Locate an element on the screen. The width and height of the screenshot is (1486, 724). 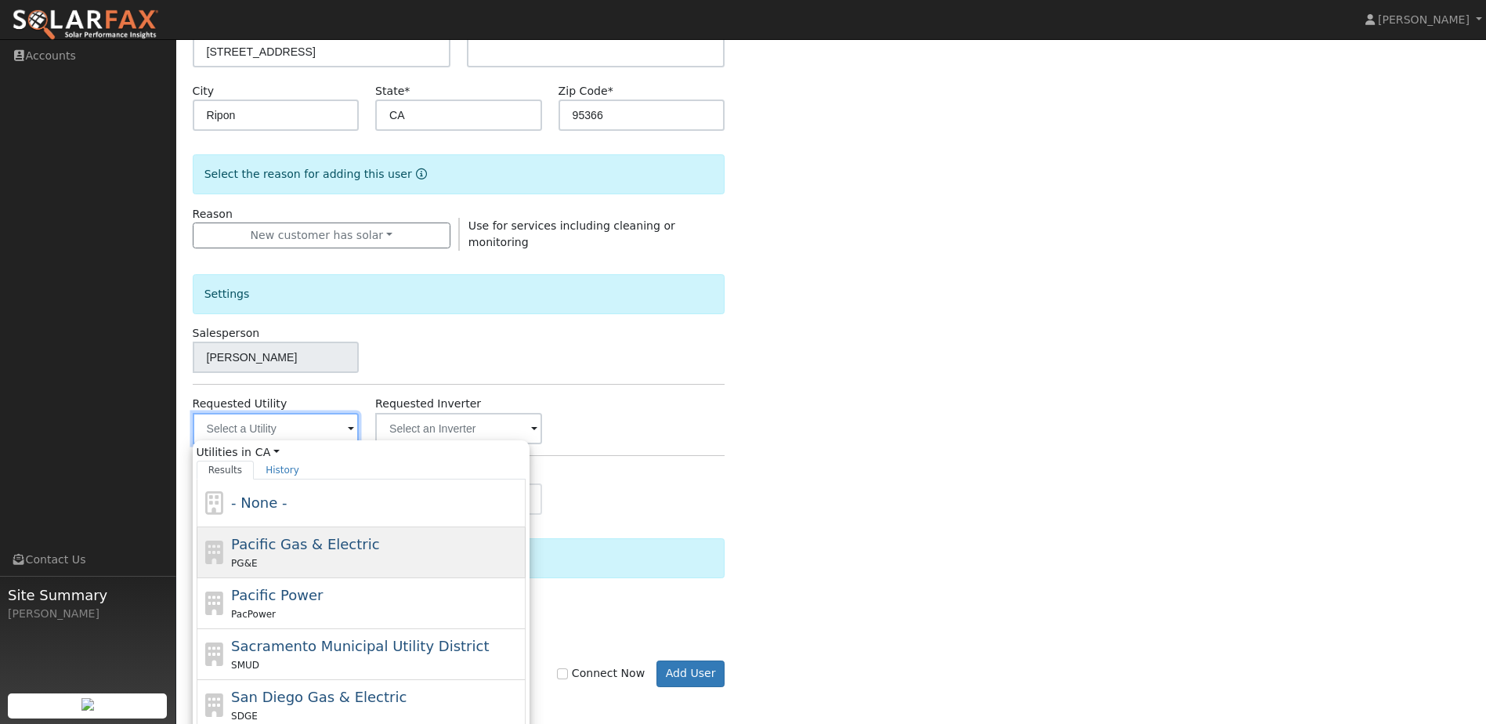
a: Reason for new user is located at coordinates (419, 174).